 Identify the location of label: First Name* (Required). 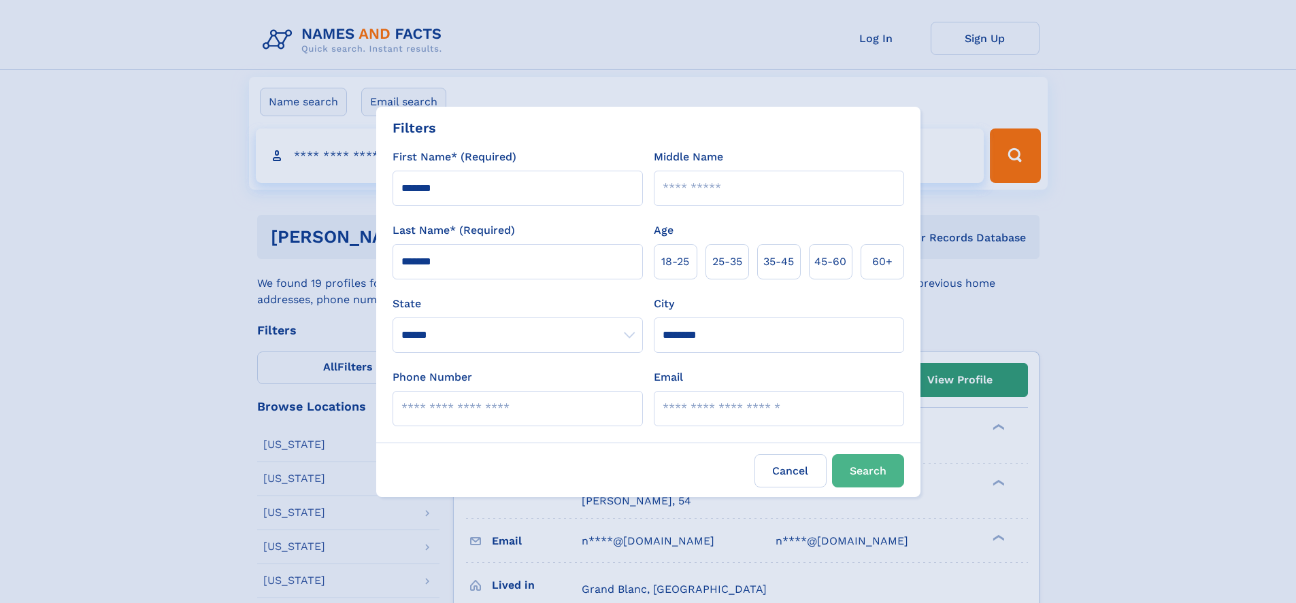
(454, 157).